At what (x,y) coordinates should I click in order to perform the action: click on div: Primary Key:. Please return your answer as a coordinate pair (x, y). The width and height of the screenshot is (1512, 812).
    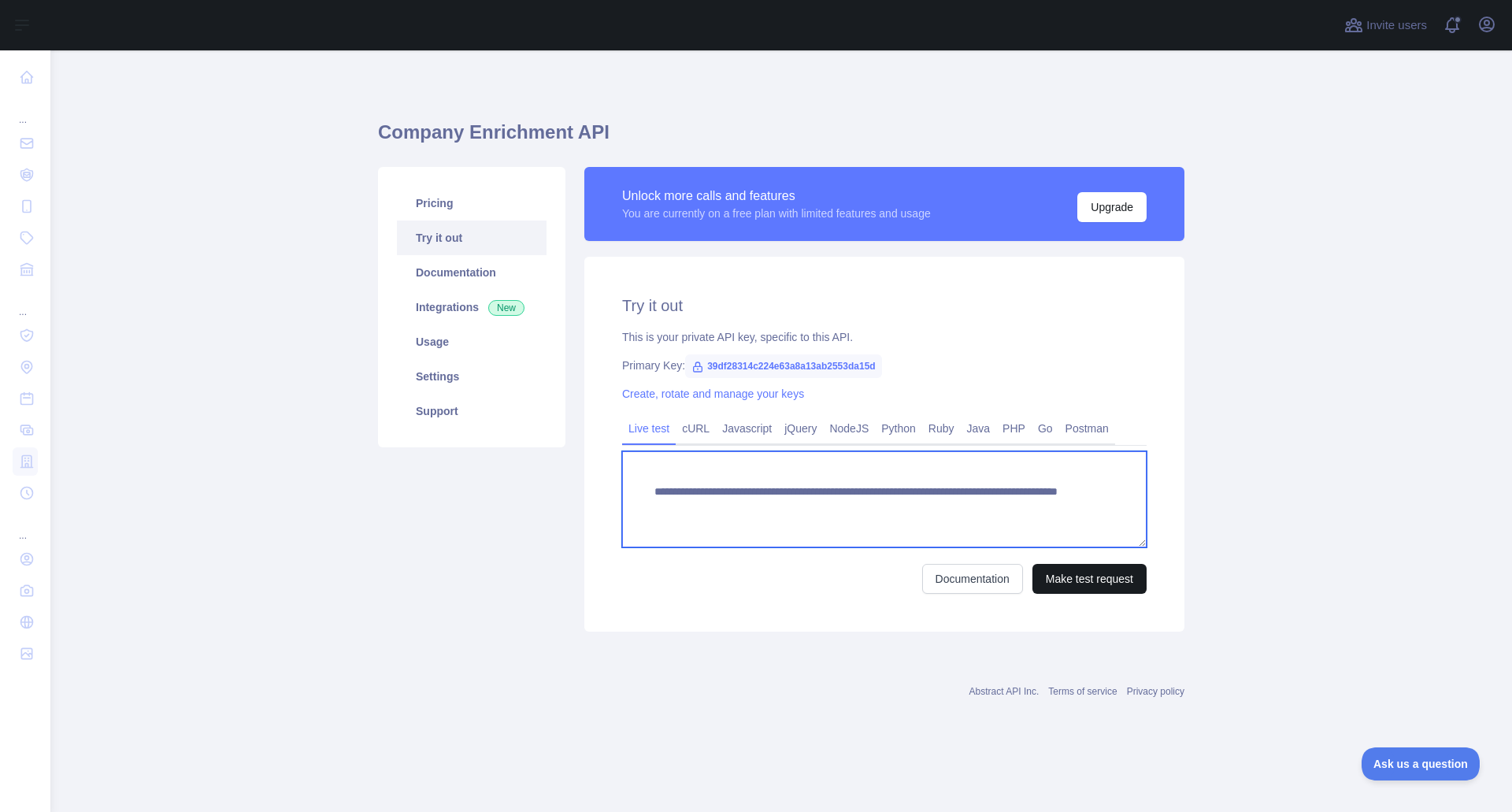
    Looking at the image, I should click on (884, 365).